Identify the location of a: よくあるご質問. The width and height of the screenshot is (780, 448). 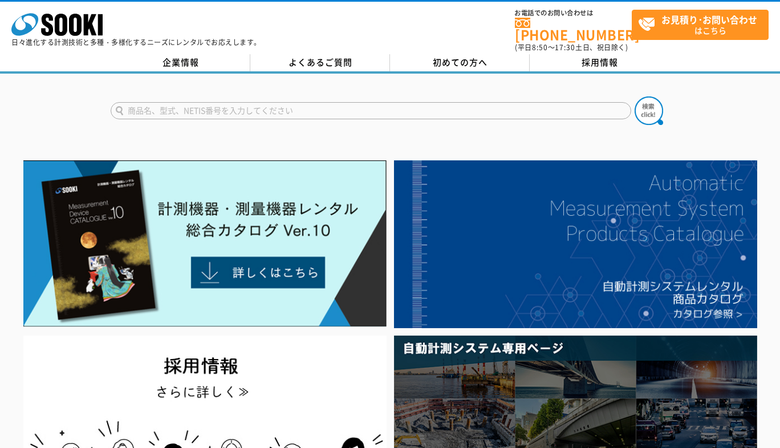
(320, 63).